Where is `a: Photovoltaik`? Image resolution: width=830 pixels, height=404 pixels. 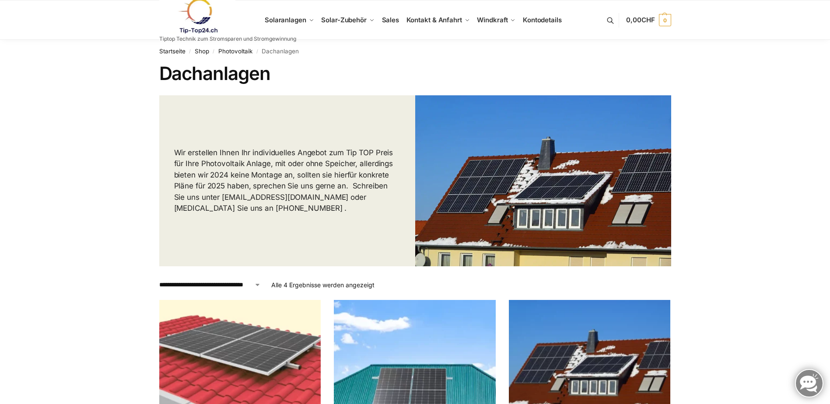
a: Photovoltaik is located at coordinates (235, 51).